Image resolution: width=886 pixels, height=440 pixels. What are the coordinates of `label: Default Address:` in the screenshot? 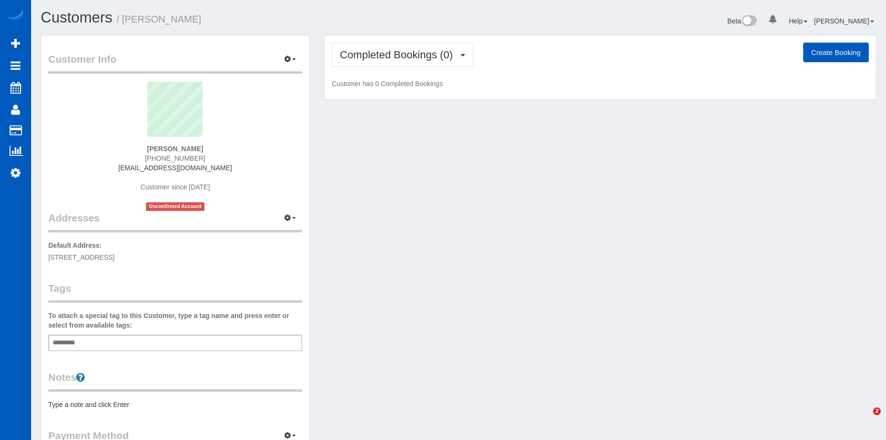 It's located at (75, 246).